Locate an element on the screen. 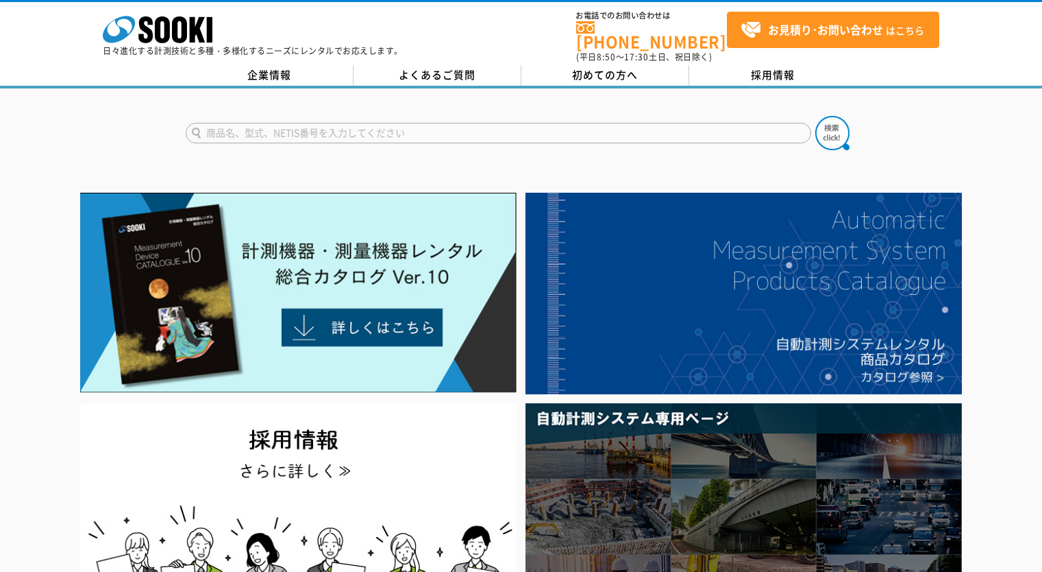 This screenshot has height=572, width=1042. span: 17:30 is located at coordinates (637, 57).